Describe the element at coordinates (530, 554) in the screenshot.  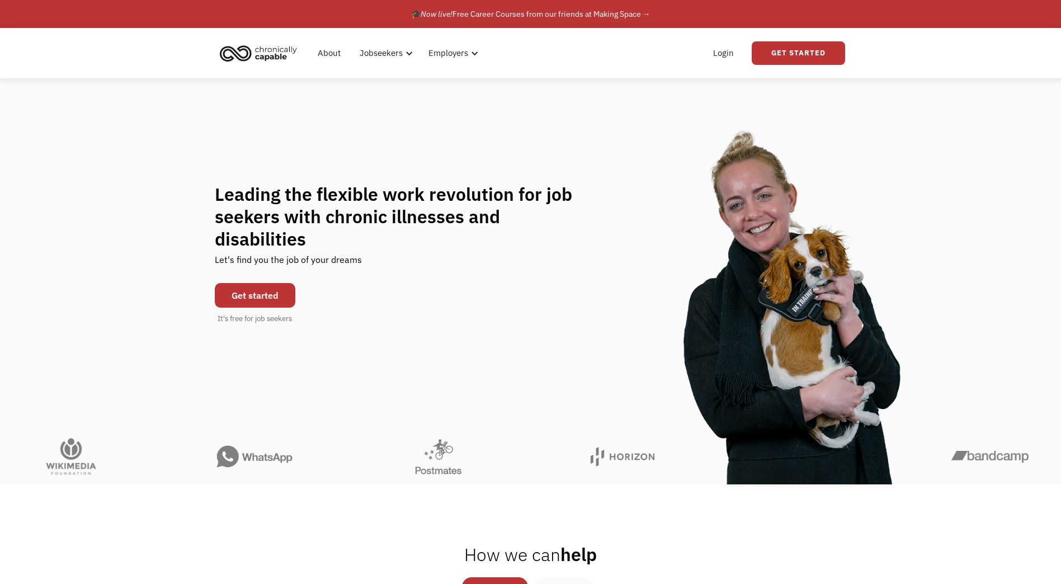
I see `h2: help` at that location.